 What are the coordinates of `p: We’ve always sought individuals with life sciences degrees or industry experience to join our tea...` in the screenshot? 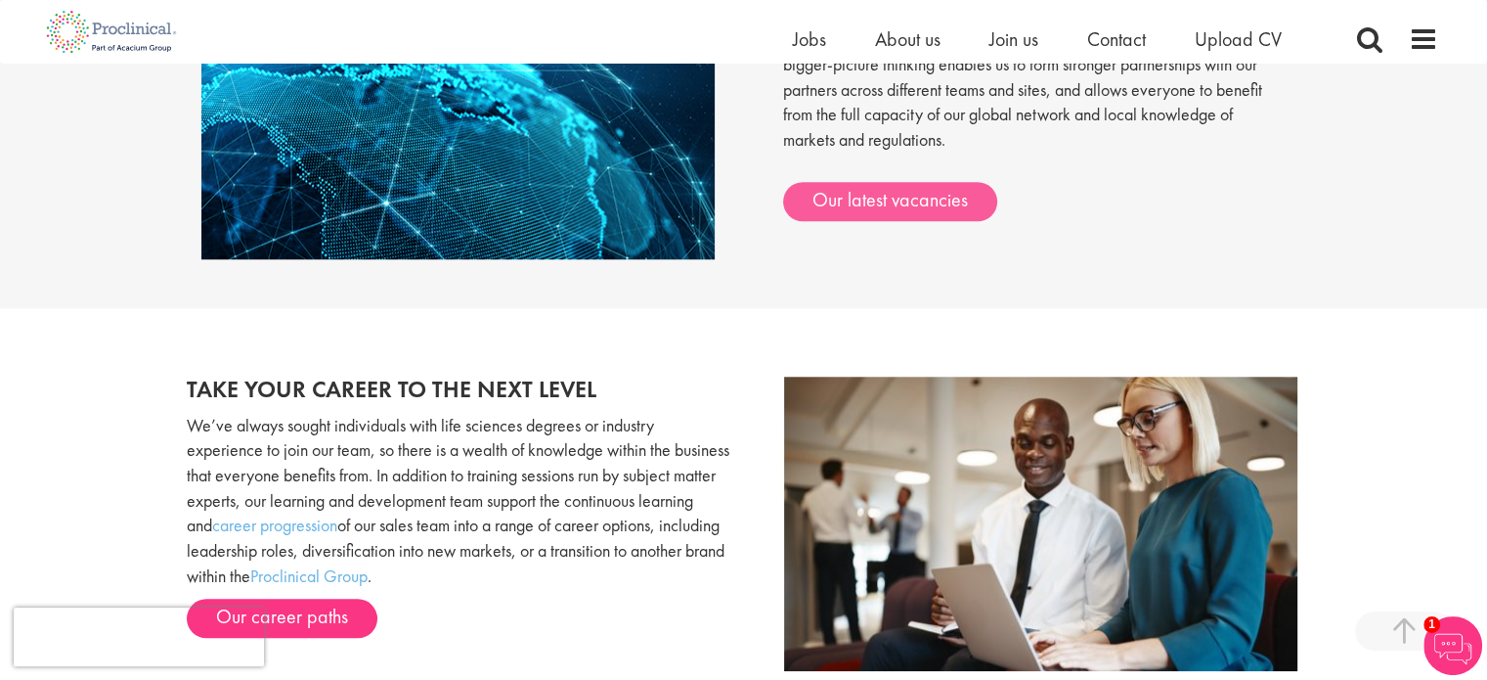 It's located at (458, 501).